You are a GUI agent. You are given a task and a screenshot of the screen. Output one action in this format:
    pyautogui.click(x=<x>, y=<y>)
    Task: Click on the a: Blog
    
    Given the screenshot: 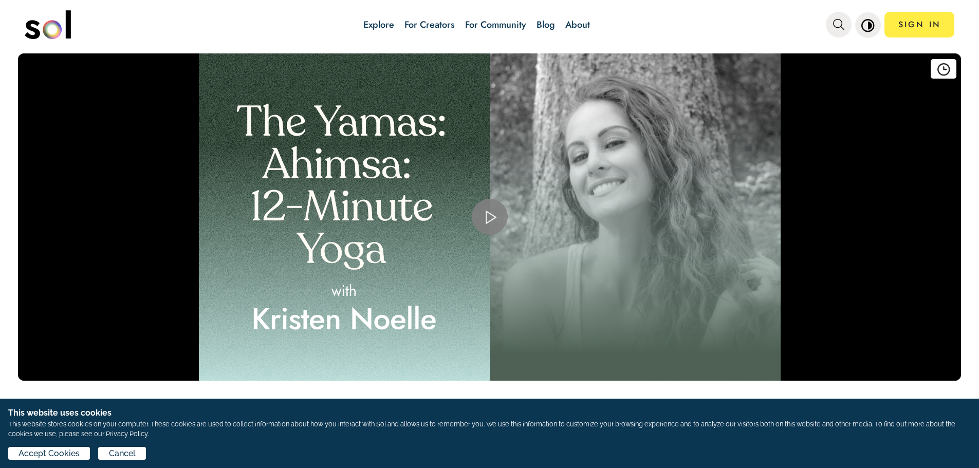 What is the action you would take?
    pyautogui.click(x=546, y=25)
    